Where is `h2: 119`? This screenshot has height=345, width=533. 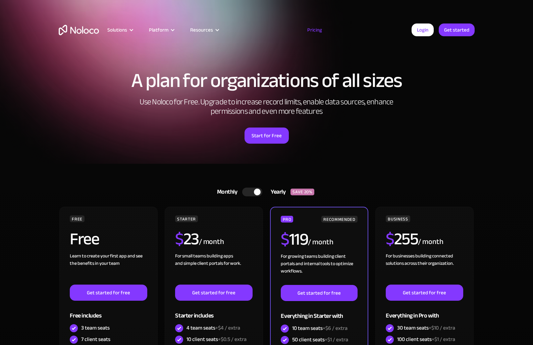 h2: 119 is located at coordinates (294, 239).